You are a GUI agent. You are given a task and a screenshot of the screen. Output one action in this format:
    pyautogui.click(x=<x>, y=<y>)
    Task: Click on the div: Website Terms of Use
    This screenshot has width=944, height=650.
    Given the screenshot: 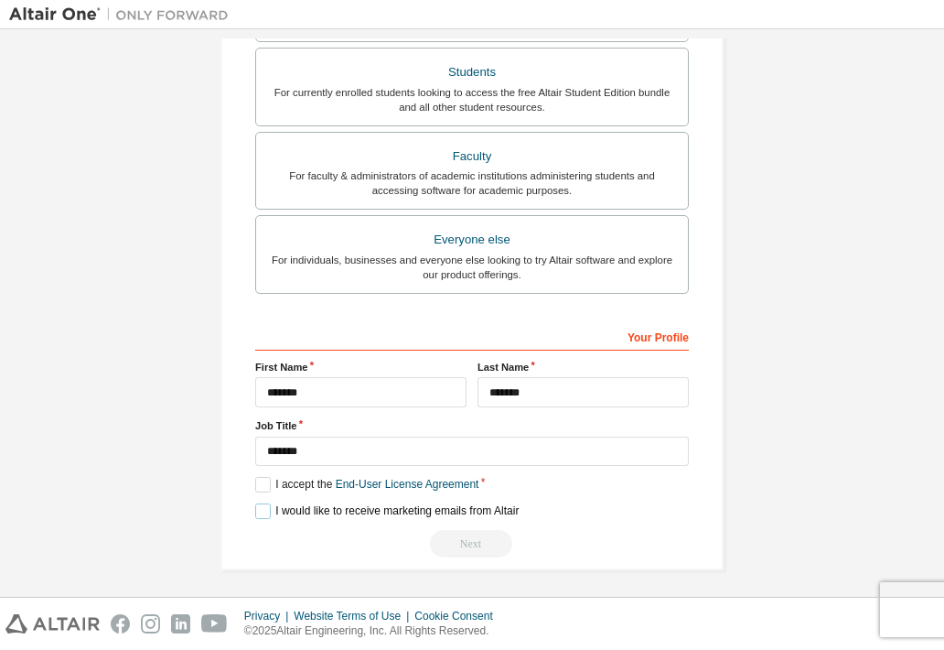 What is the action you would take?
    pyautogui.click(x=354, y=616)
    